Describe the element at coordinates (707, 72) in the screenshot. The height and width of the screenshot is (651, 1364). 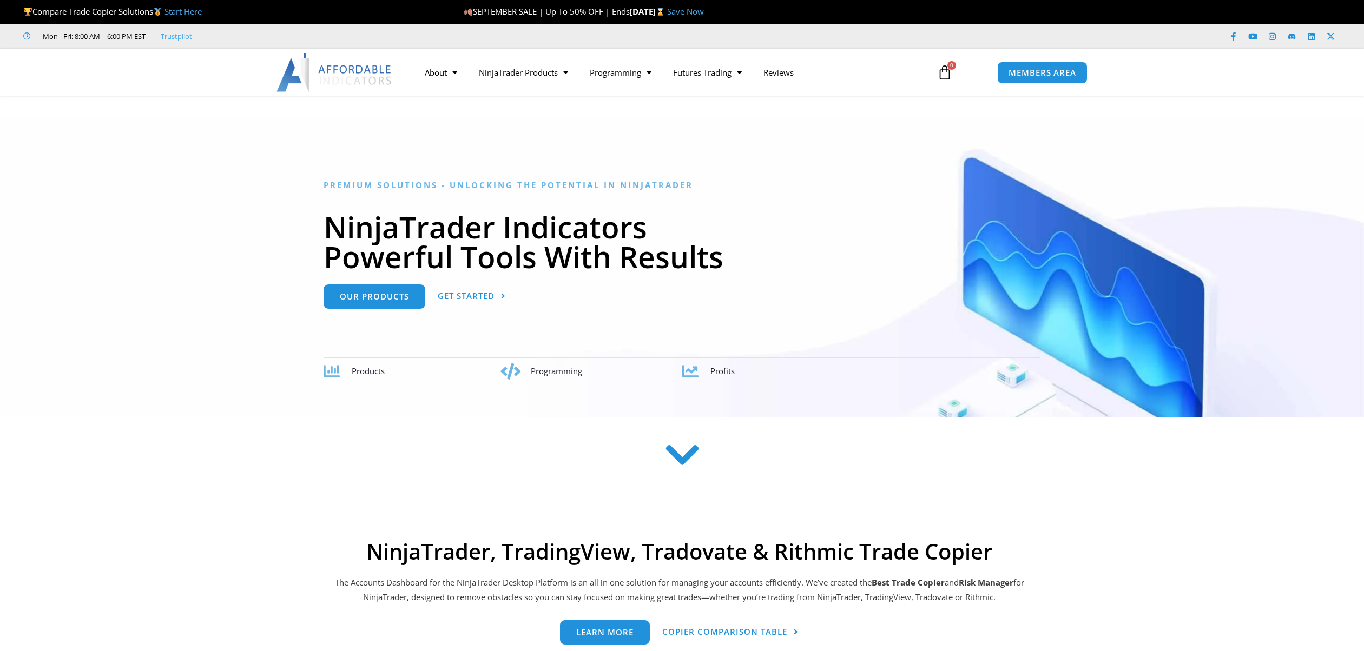
I see `a: Futures Trading` at that location.